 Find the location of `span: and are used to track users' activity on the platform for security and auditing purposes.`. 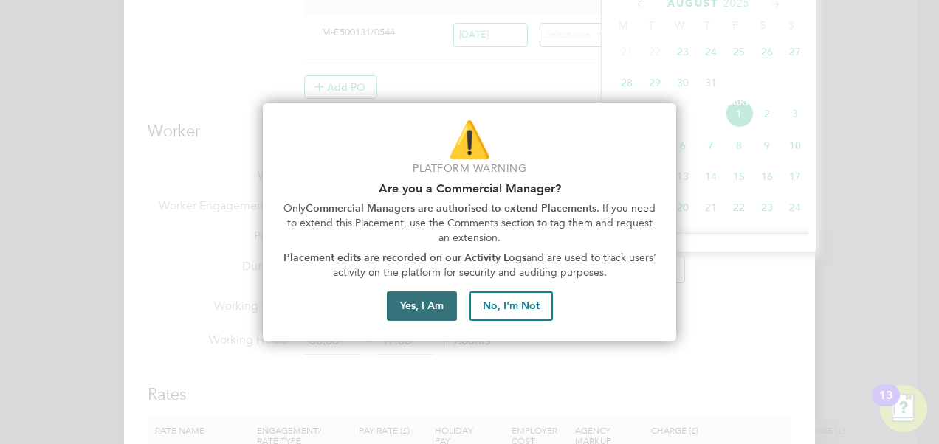

span: and are used to track users' activity on the platform for security and auditing purposes. is located at coordinates (496, 265).